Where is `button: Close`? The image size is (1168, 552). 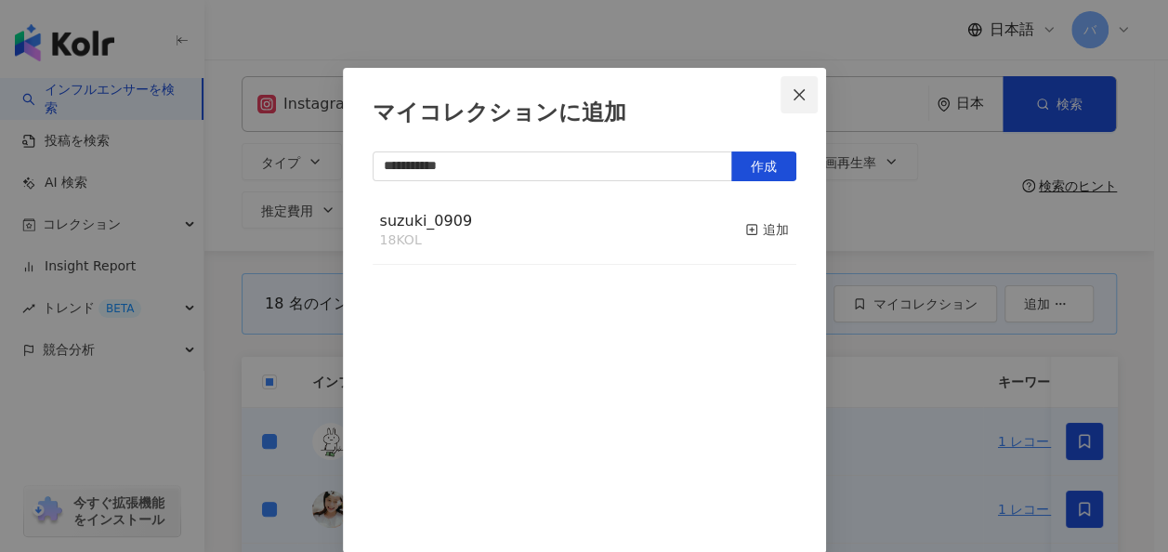 button: Close is located at coordinates (799, 95).